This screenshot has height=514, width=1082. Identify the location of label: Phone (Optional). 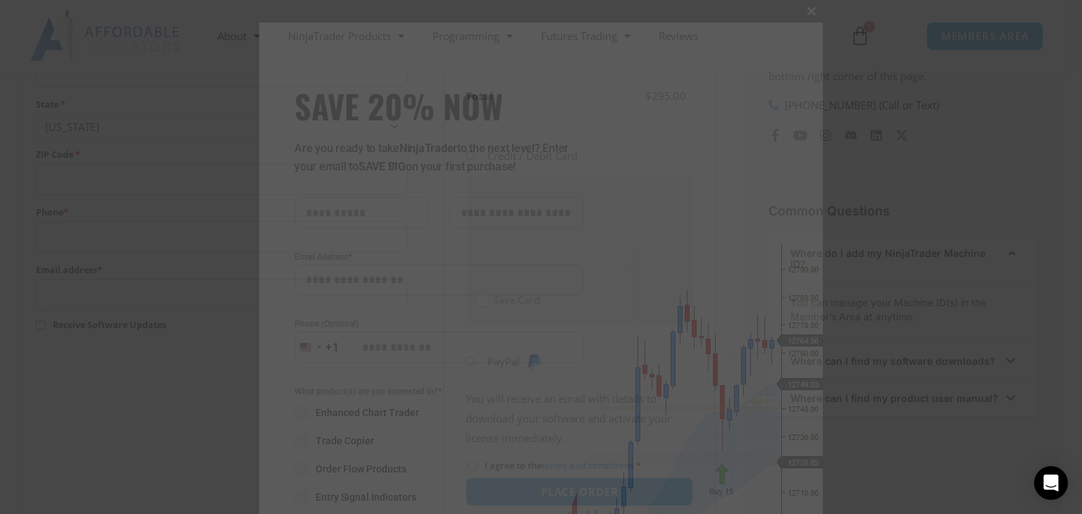
(439, 324).